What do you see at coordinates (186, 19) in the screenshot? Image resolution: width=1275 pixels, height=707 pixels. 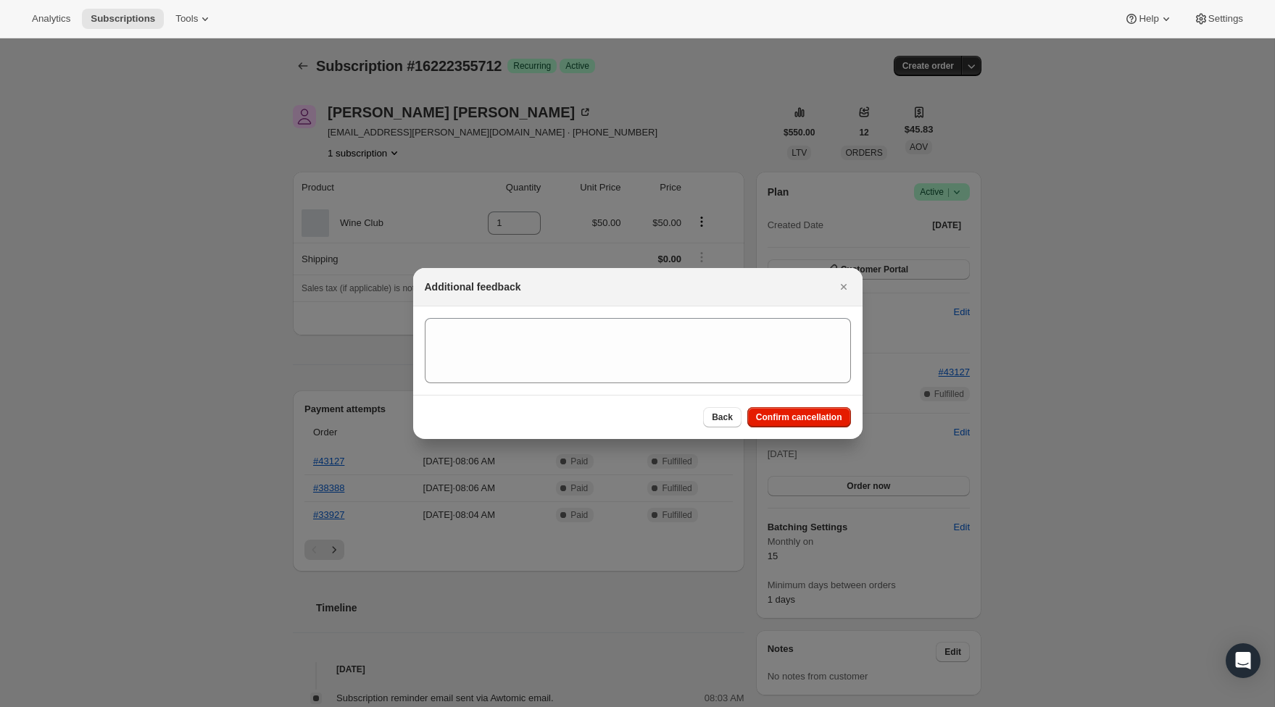 I see `span: Tools` at bounding box center [186, 19].